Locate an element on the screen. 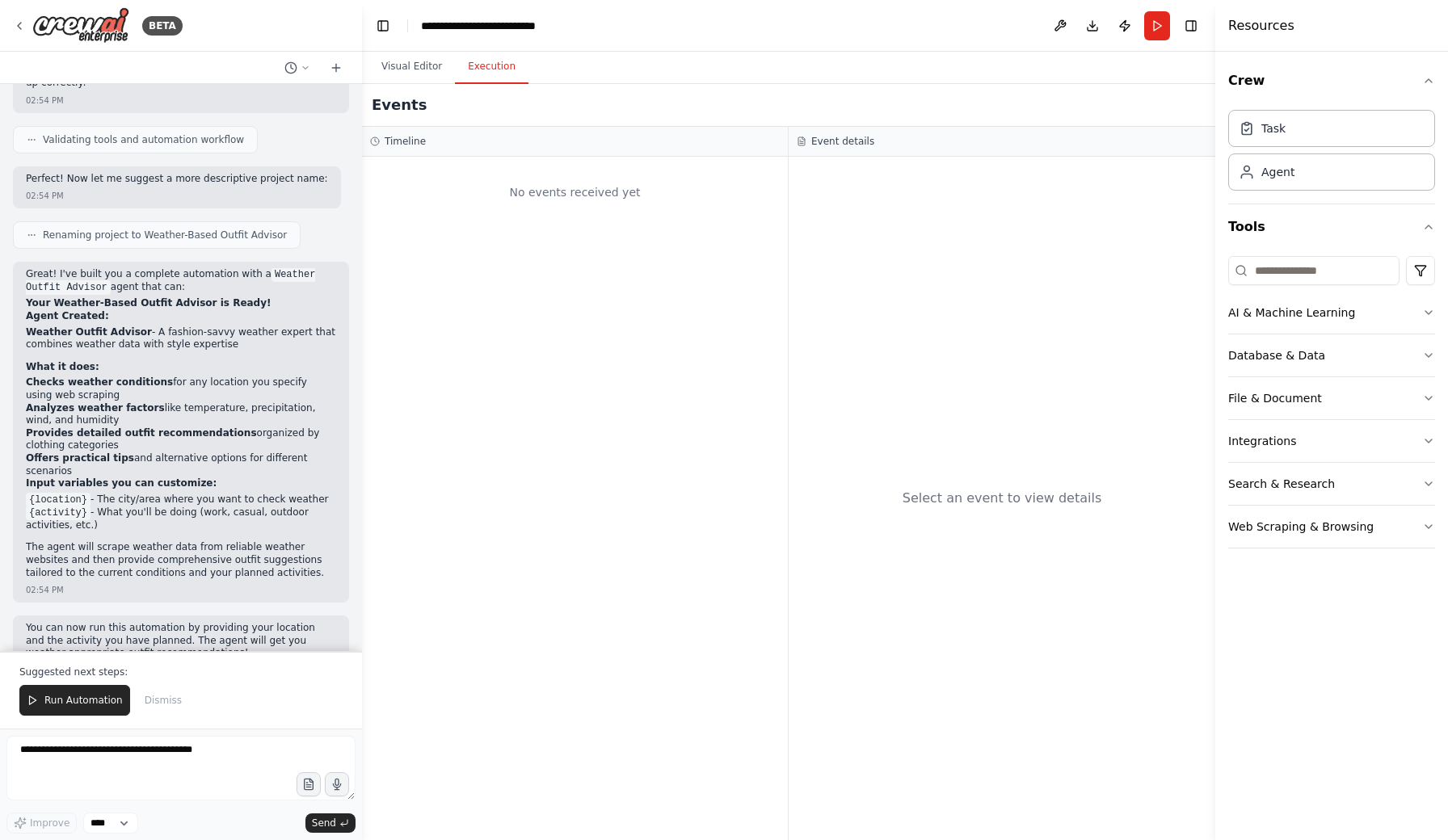  button: Send is located at coordinates (331, 823).